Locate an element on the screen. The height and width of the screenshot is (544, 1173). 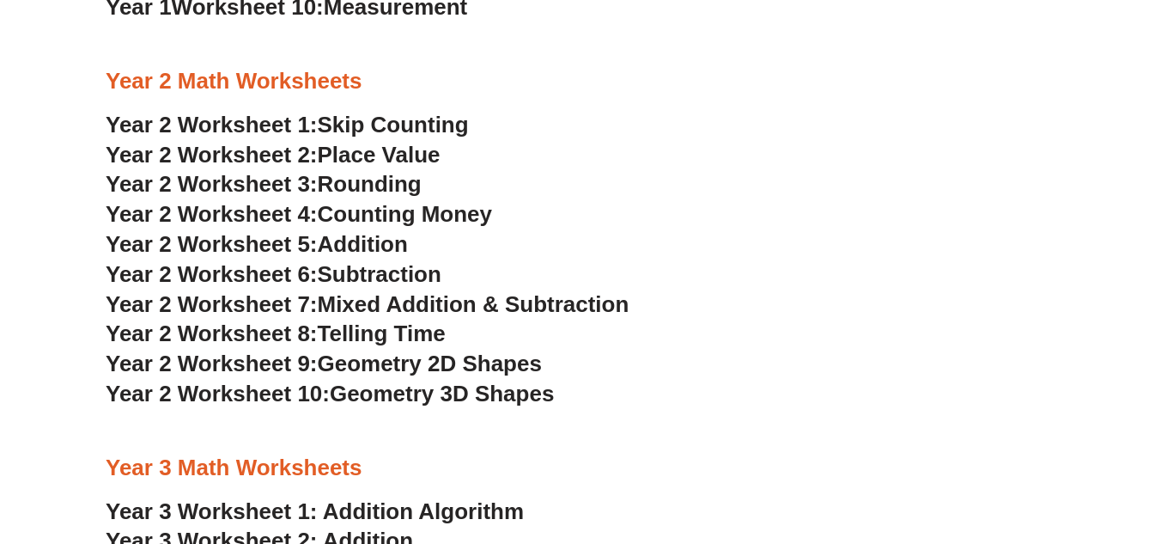
span: Year 2 Worksheet 7: is located at coordinates (211, 304).